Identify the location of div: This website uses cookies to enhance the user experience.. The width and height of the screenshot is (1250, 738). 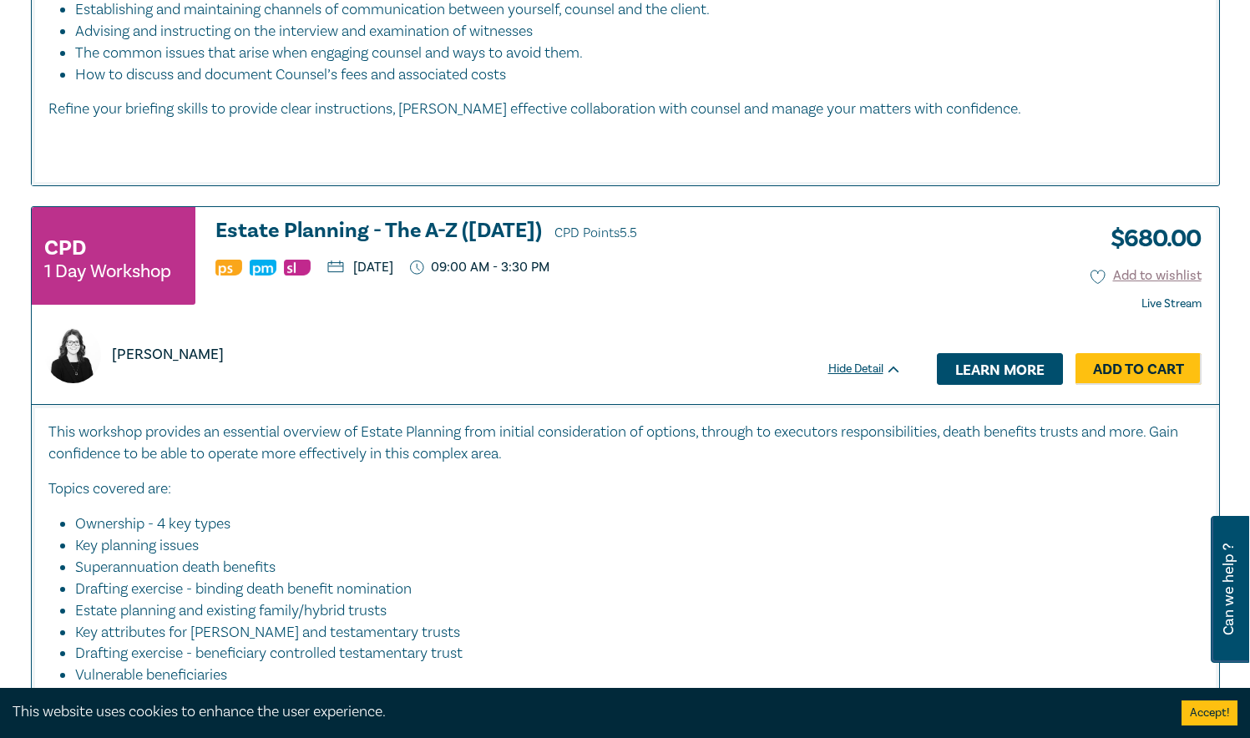
(584, 712).